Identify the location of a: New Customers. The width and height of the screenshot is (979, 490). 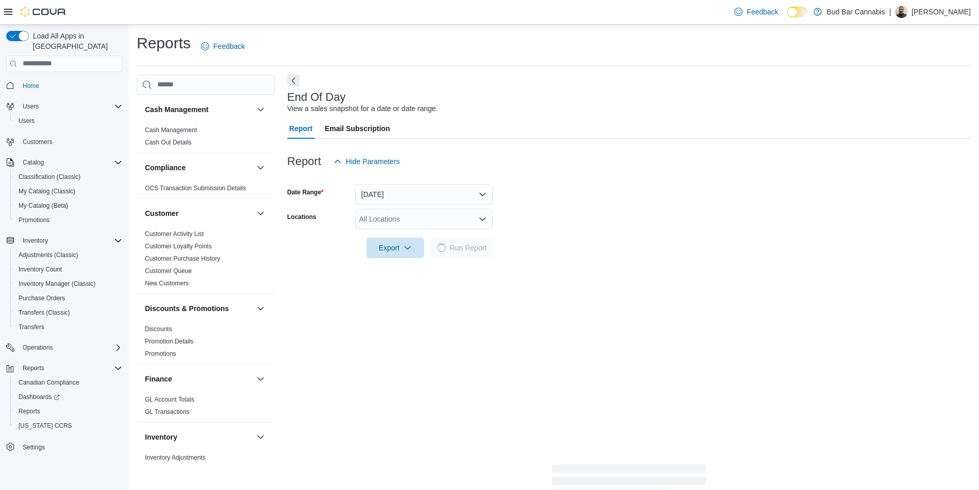
(167, 283).